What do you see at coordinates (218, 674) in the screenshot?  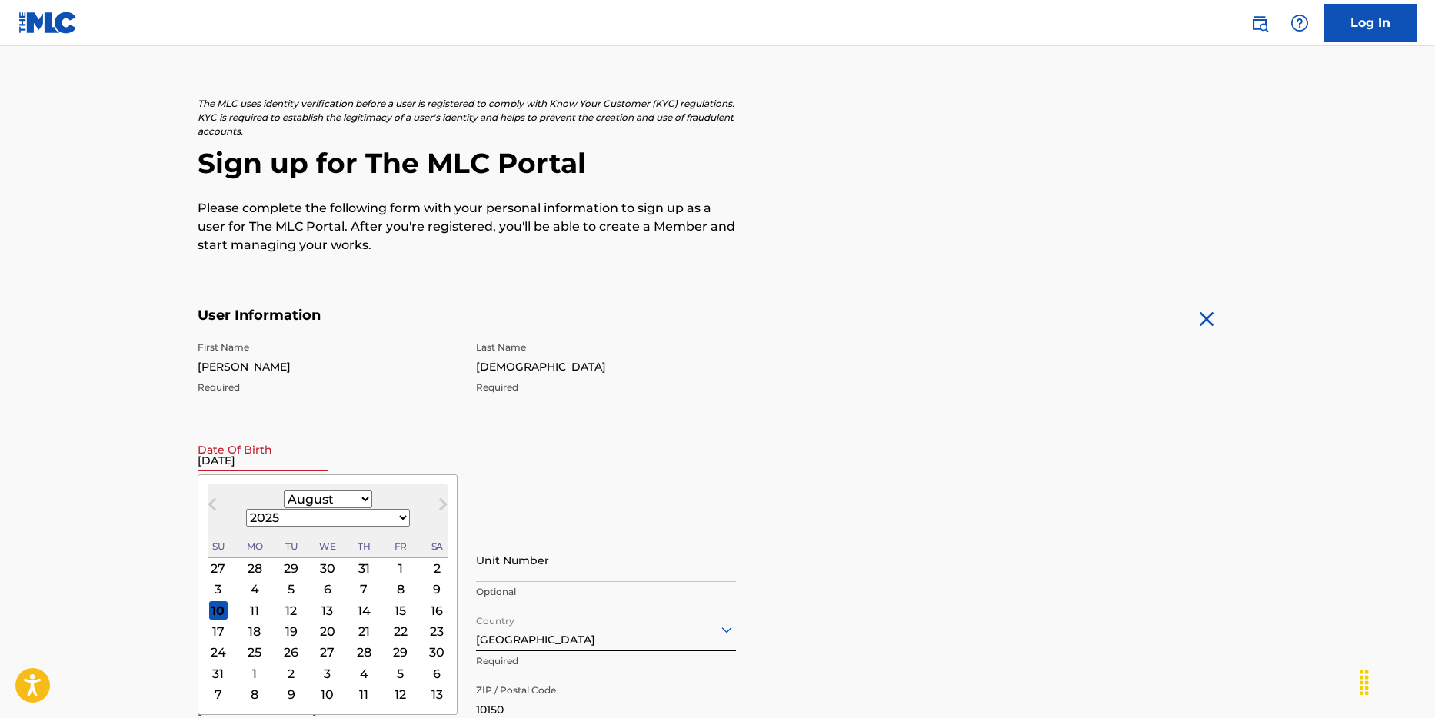 I see `div: Choose Sunday, August 31st, 2025` at bounding box center [218, 674].